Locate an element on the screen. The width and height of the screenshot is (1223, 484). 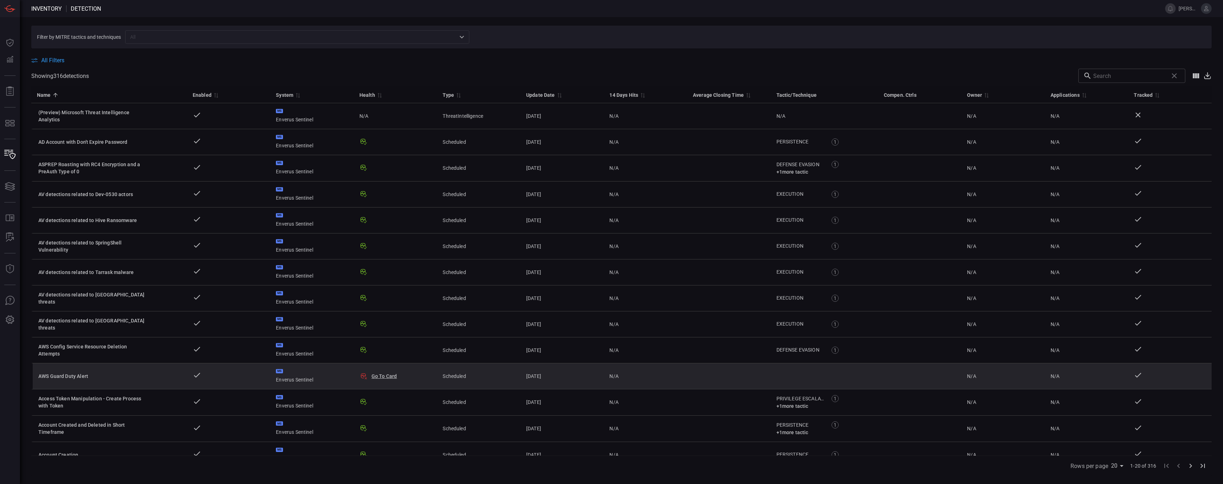
button: Preferences is located at coordinates (10, 320).